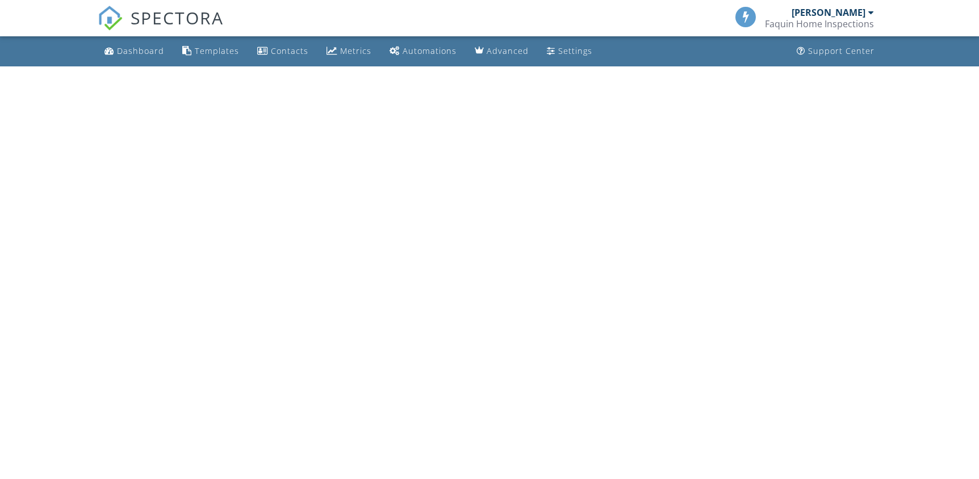 Image resolution: width=979 pixels, height=479 pixels. What do you see at coordinates (501, 51) in the screenshot?
I see `a: Advanced` at bounding box center [501, 51].